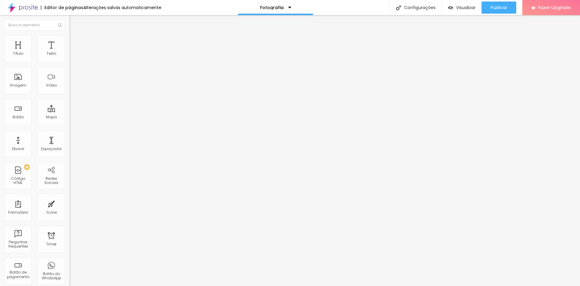 This screenshot has height=286, width=580. I want to click on span: Fazer Upgrade, so click(555, 7).